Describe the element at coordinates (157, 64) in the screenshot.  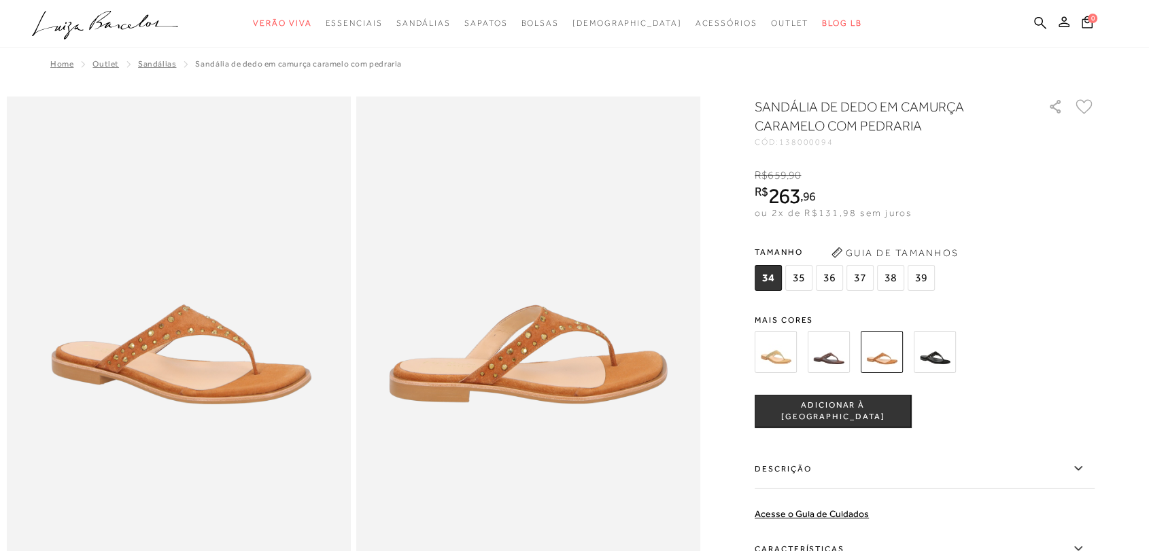
I see `a: Sandálias` at that location.